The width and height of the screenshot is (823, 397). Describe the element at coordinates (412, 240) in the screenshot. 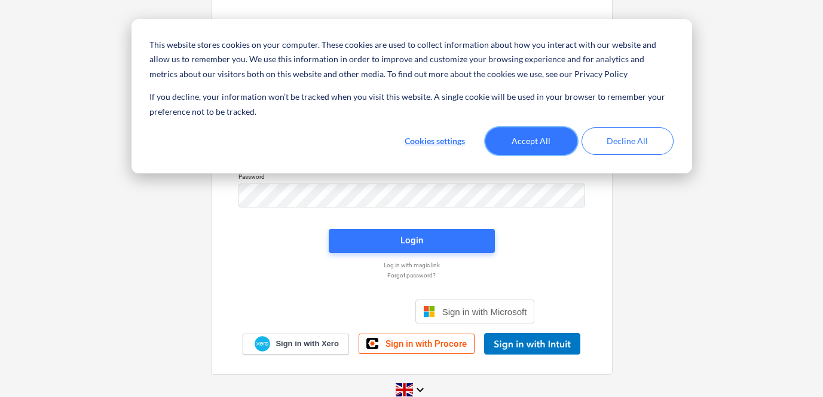

I see `div: Login` at that location.